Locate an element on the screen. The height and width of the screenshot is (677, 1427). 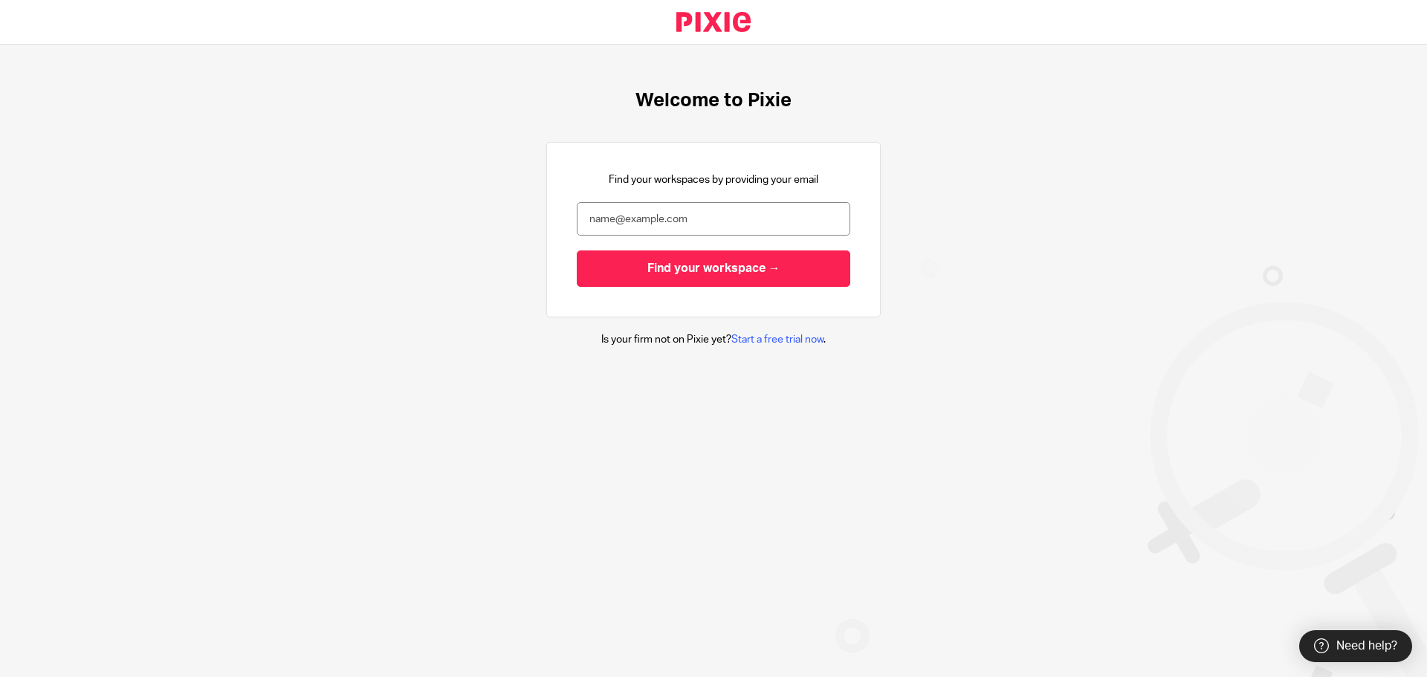
p: Find your workspaces by providing your email is located at coordinates (713, 180).